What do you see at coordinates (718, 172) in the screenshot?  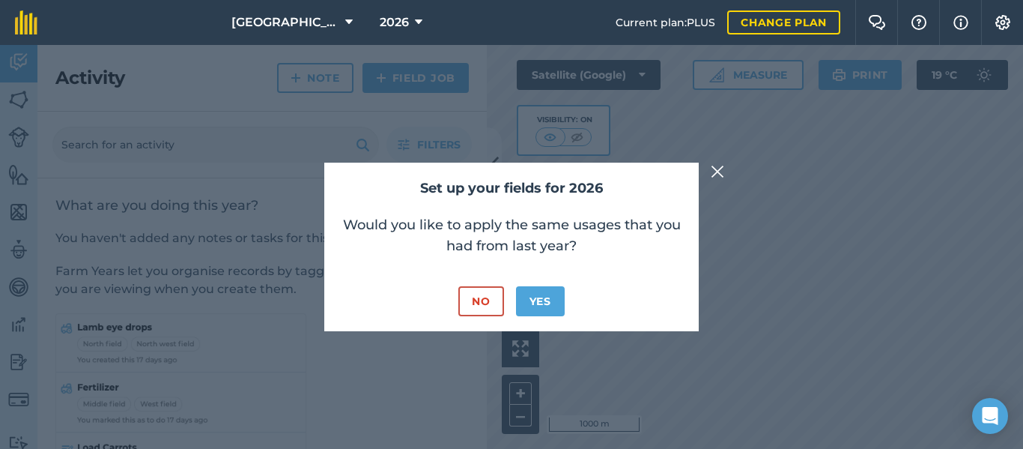 I see `img: svg+xml;base64,PHN2ZyB4bWxucz0iaHR0cDovL3d3dy53My5vcmcvMjAwMC9zdmciIHdpZHRoPSIyMiIgaGVpZ2h0PSIzMC...` at bounding box center [718, 172].